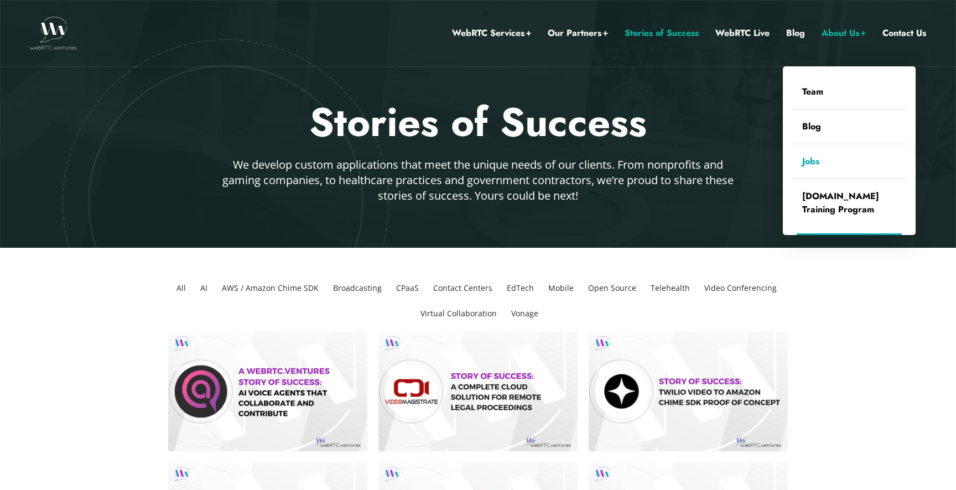 Image resolution: width=956 pixels, height=490 pixels. I want to click on li: CPaaS, so click(407, 288).